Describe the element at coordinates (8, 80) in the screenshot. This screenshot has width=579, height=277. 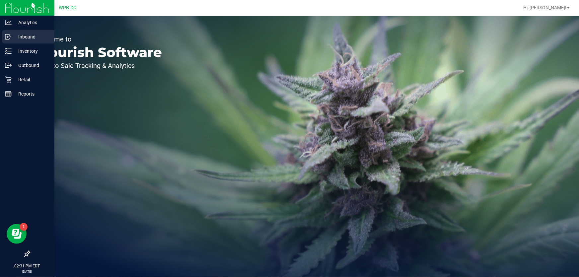
I see `inline-svg: Retail` at that location.